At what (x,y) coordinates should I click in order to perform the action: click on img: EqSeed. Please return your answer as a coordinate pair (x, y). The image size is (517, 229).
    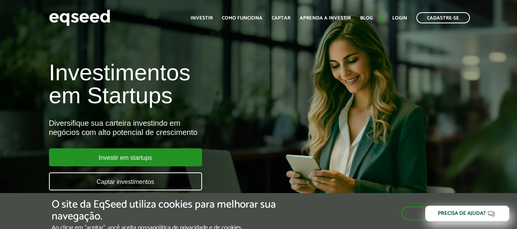
    Looking at the image, I should click on (80, 18).